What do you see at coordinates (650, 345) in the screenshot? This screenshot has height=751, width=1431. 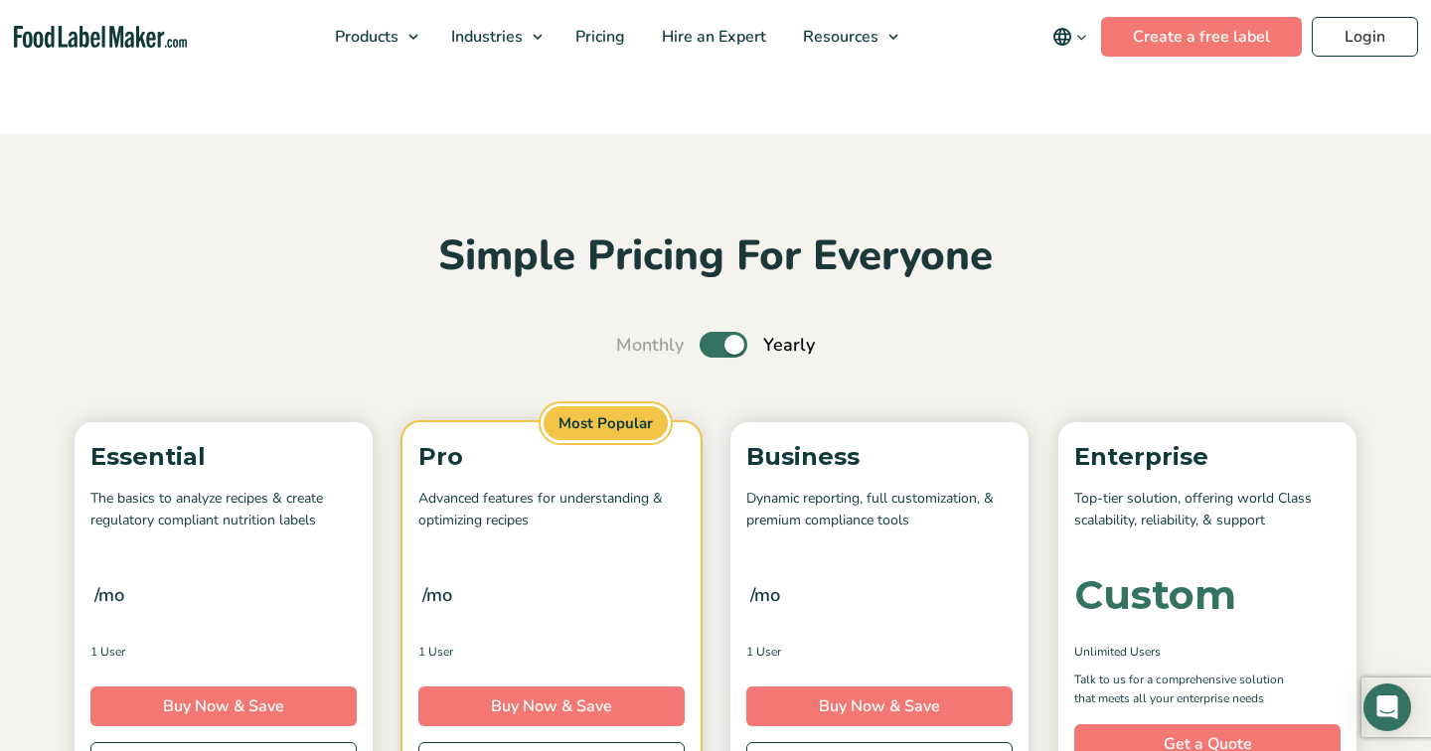 I see `span: Monthly` at bounding box center [650, 345].